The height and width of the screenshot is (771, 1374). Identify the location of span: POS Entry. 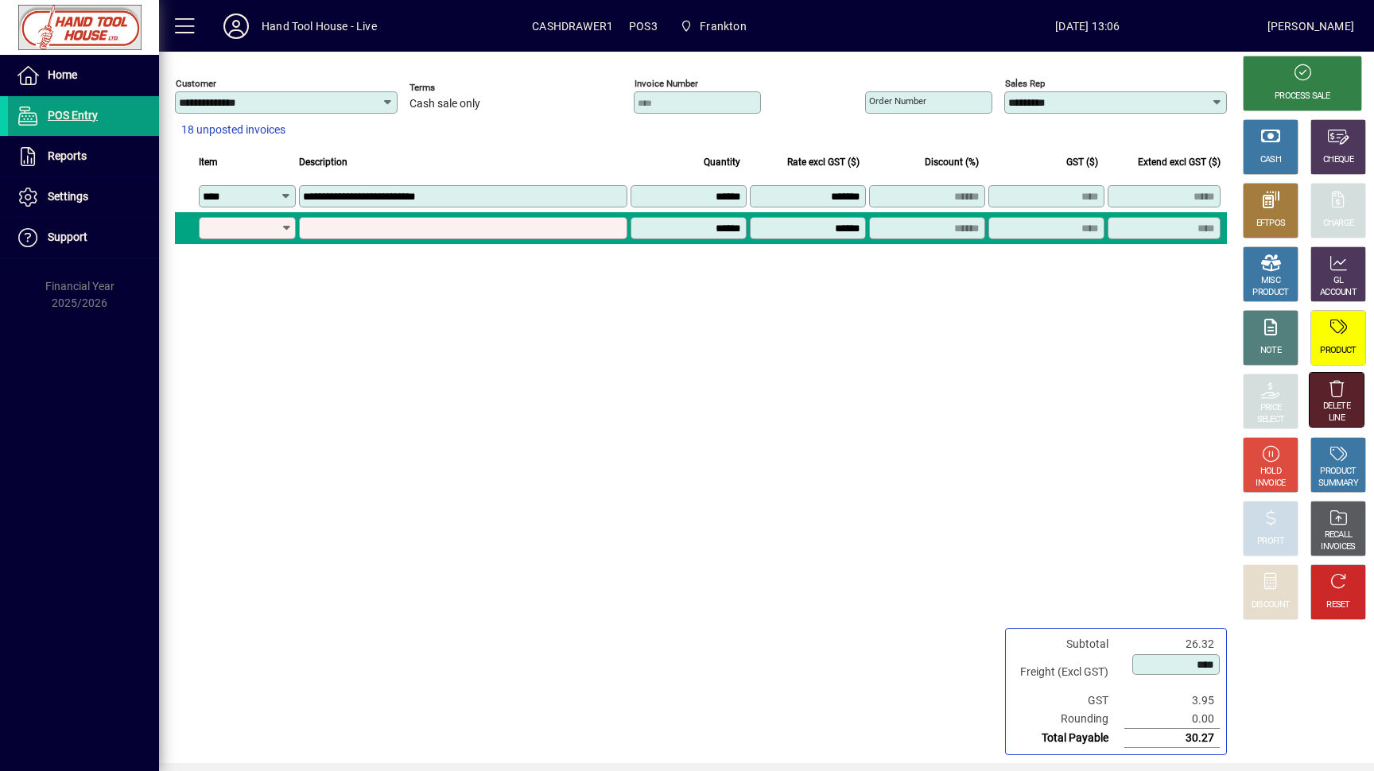
(72, 115).